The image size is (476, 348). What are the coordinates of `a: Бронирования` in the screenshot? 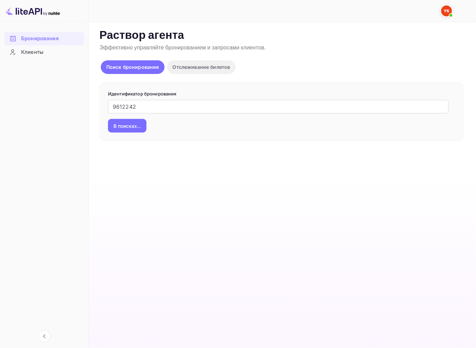 It's located at (44, 38).